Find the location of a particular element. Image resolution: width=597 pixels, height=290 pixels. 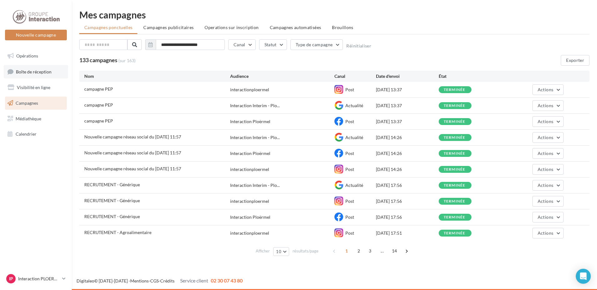

button: Statut is located at coordinates (273, 45).